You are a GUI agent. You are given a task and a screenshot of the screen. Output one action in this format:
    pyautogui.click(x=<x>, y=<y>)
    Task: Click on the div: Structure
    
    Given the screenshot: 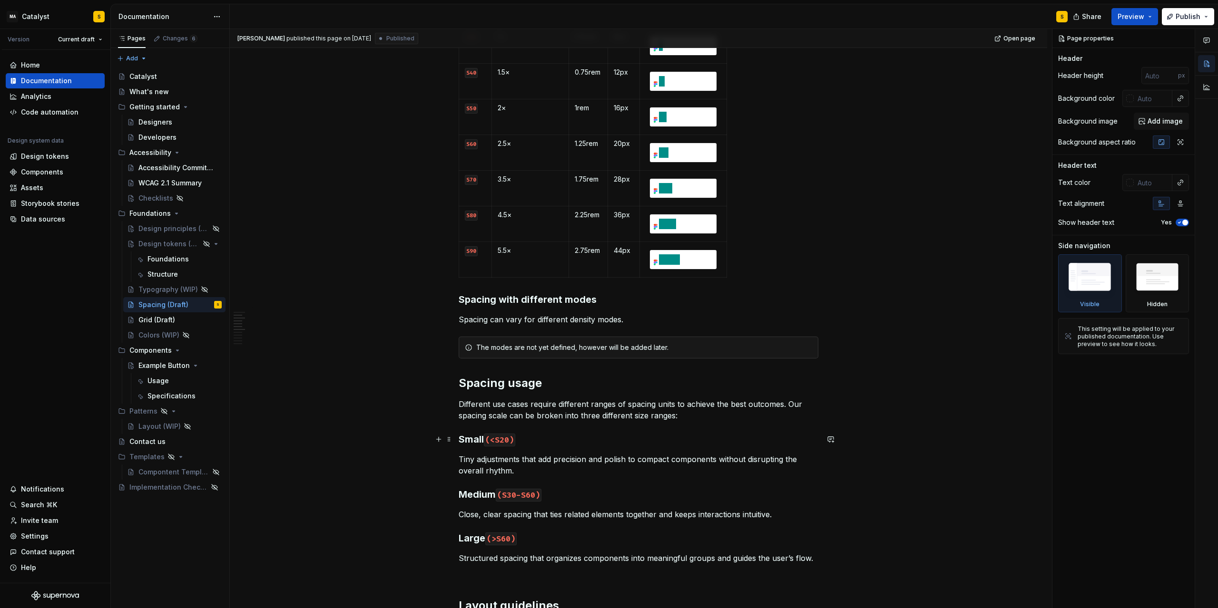 What is the action you would take?
    pyautogui.click(x=163, y=274)
    